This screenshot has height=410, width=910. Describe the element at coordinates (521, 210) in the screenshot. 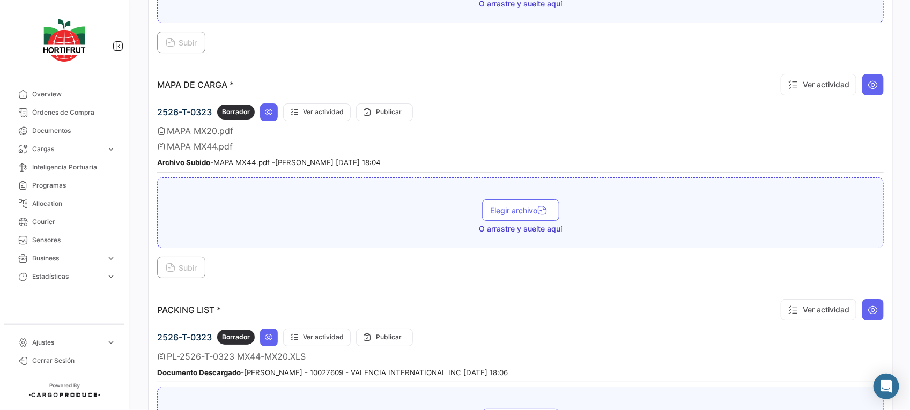

I see `span: Elegir archivo` at that location.